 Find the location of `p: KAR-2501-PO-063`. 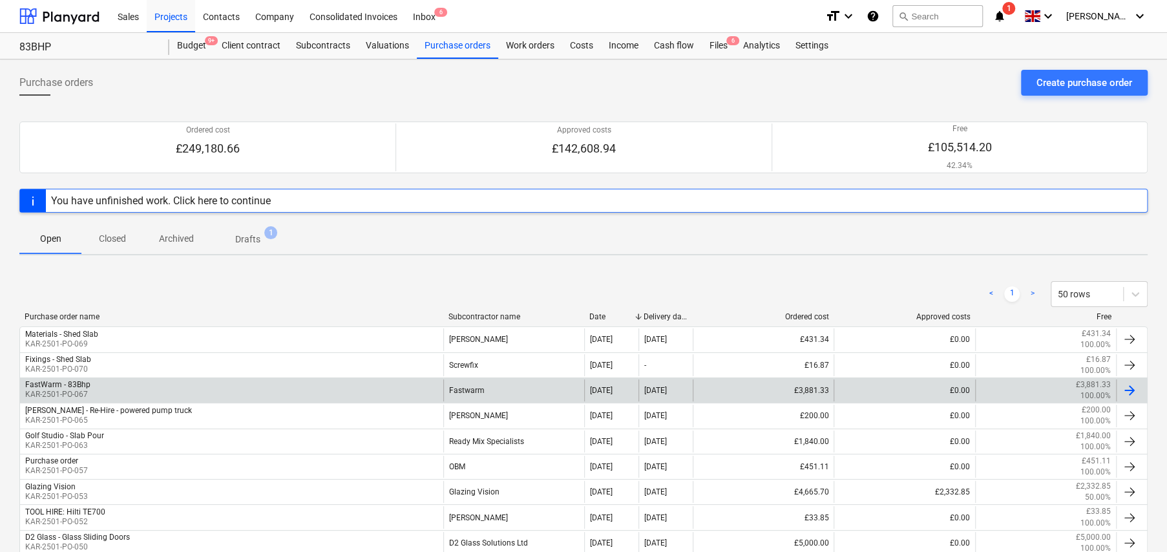

p: KAR-2501-PO-063 is located at coordinates (65, 445).